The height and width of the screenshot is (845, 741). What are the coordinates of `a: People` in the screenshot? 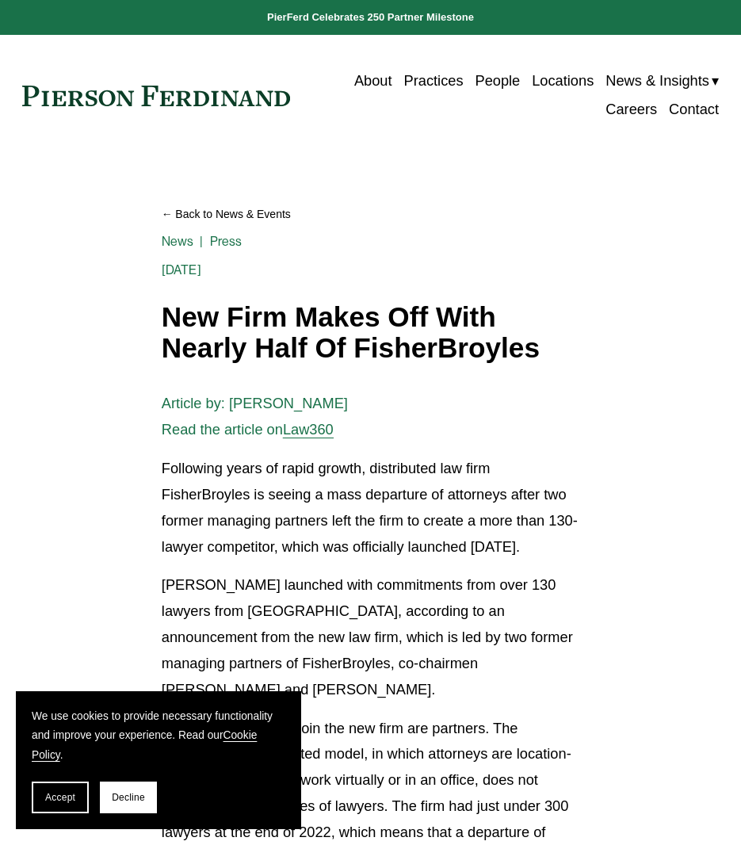 It's located at (497, 81).